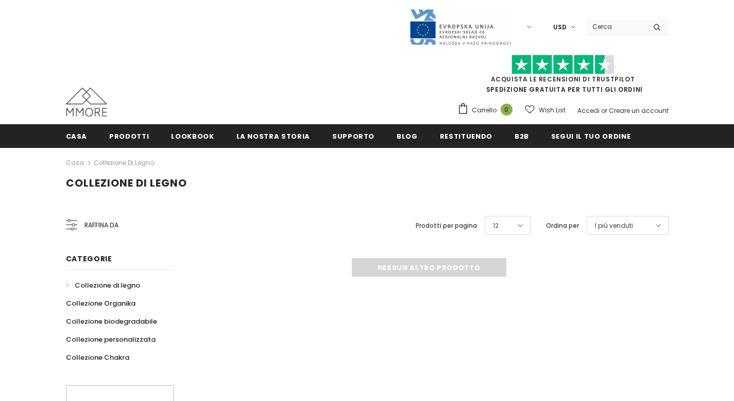 The image size is (734, 401). What do you see at coordinates (604, 110) in the screenshot?
I see `span: or` at bounding box center [604, 110].